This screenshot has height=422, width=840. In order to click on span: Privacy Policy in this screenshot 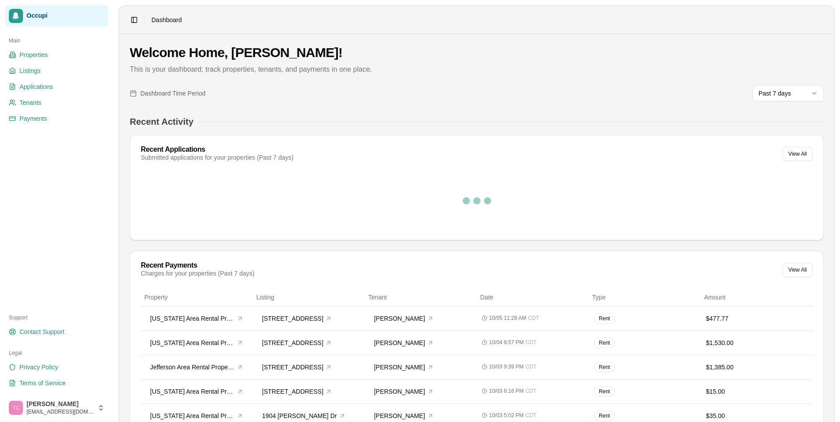, I will do `click(39, 367)`.